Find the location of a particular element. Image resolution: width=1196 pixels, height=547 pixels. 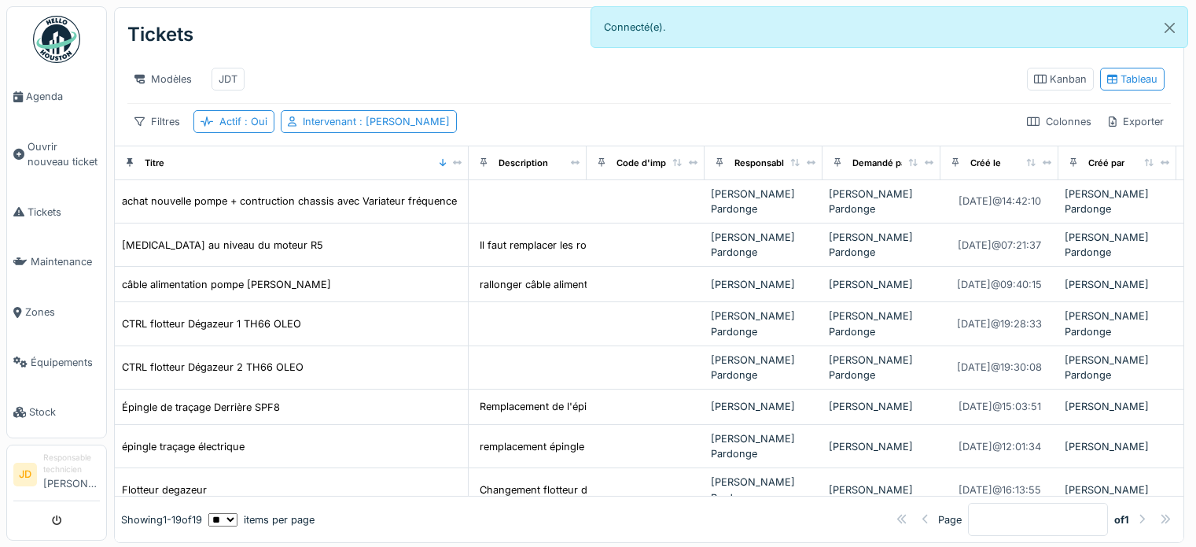

div: JDT is located at coordinates (228, 79).